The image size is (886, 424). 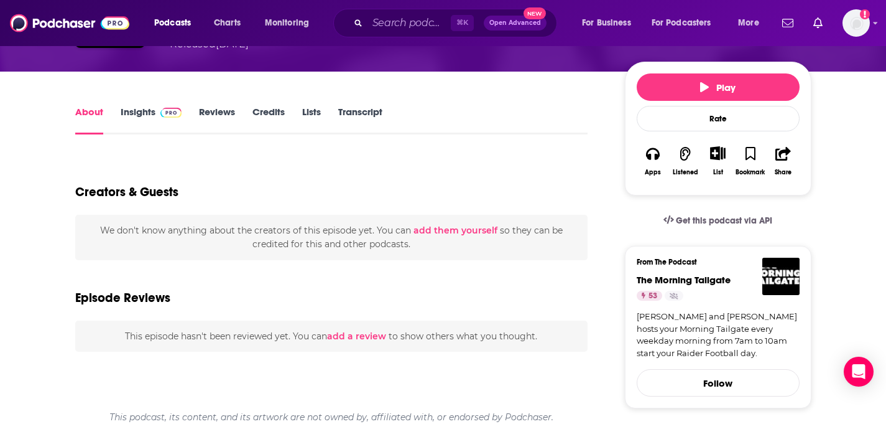 I want to click on span: Logged in as dkcsports, so click(x=856, y=23).